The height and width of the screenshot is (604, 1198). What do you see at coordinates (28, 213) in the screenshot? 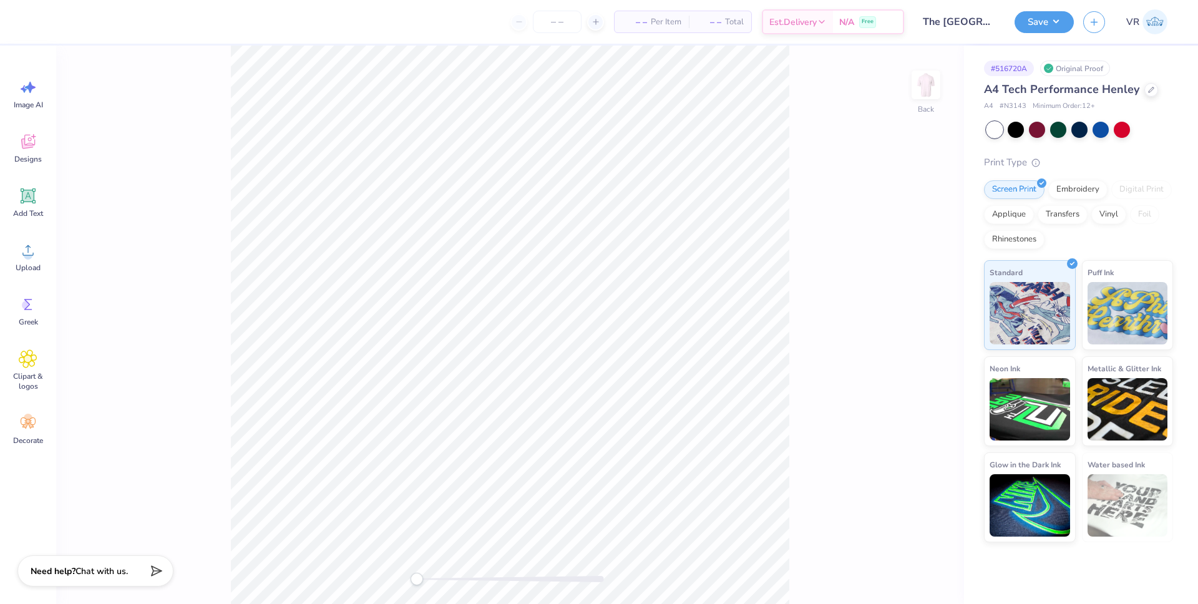
I see `span: Add Text` at bounding box center [28, 213].